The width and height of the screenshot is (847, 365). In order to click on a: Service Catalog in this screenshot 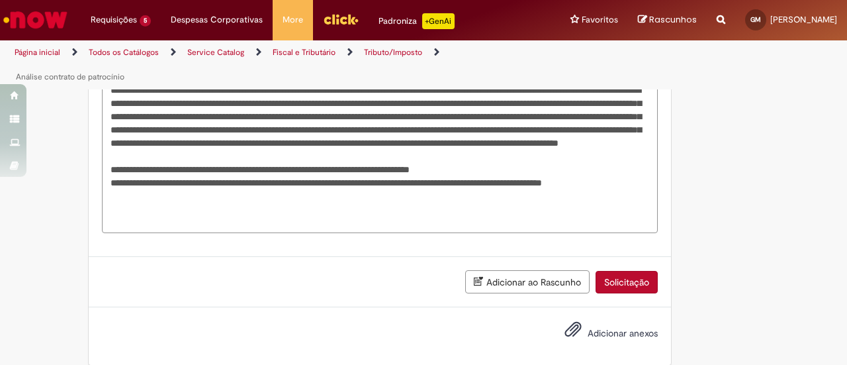, I will do `click(216, 52)`.